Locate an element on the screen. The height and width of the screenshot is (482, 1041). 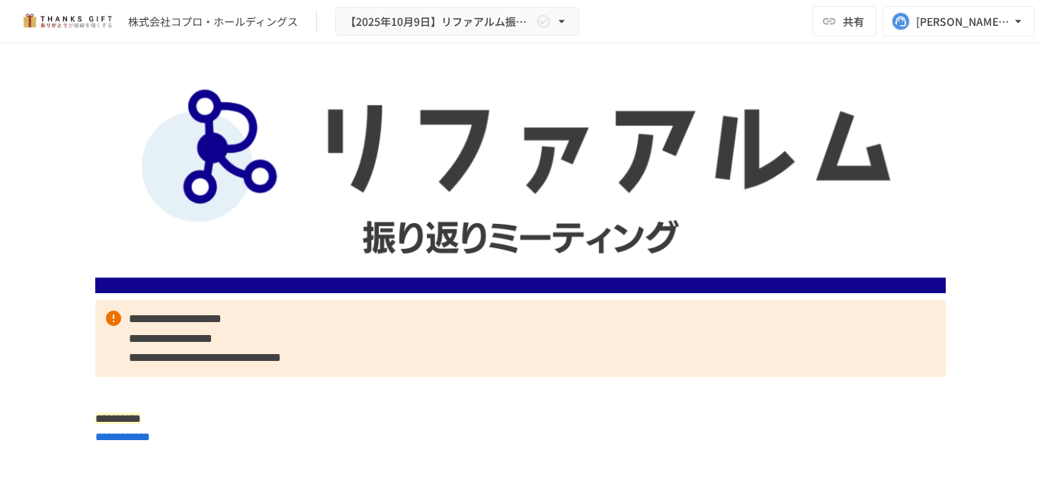
span: 【2025年10月9日】リファアルム振り返りミーティング is located at coordinates (439, 21).